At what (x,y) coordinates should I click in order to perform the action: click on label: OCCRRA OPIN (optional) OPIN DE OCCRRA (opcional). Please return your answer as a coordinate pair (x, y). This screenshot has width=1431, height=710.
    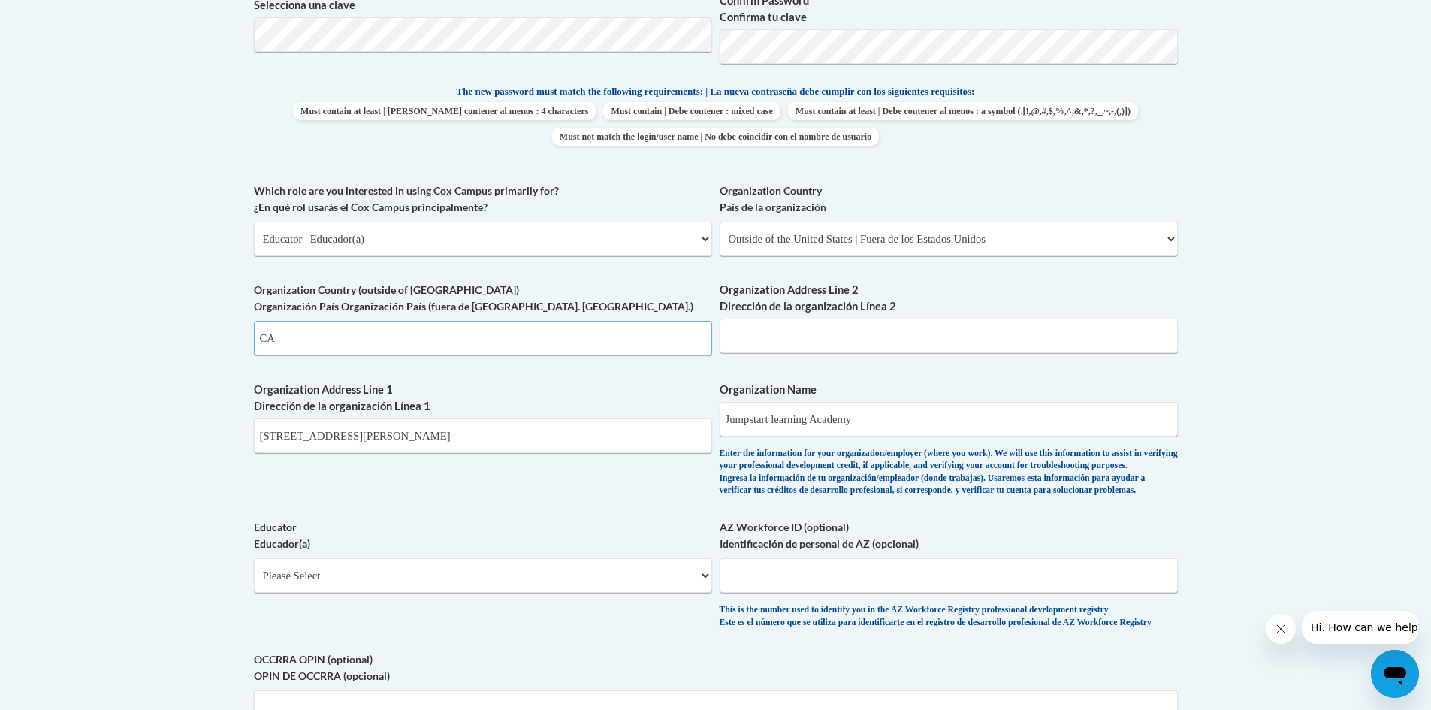
    Looking at the image, I should click on (716, 668).